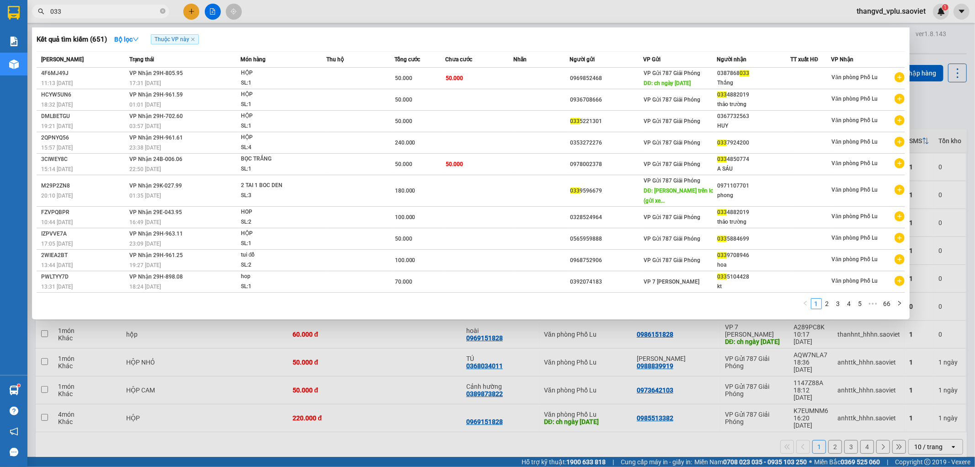 This screenshot has height=467, width=975. Describe the element at coordinates (14, 451) in the screenshot. I see `span: message` at that location.